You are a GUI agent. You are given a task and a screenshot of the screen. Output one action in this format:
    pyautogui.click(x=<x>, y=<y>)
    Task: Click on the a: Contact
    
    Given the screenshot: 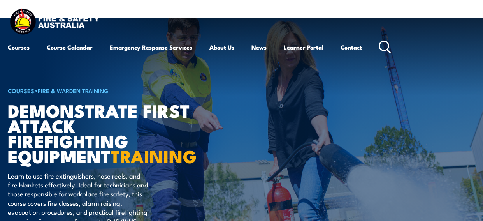 What is the action you would take?
    pyautogui.click(x=351, y=47)
    